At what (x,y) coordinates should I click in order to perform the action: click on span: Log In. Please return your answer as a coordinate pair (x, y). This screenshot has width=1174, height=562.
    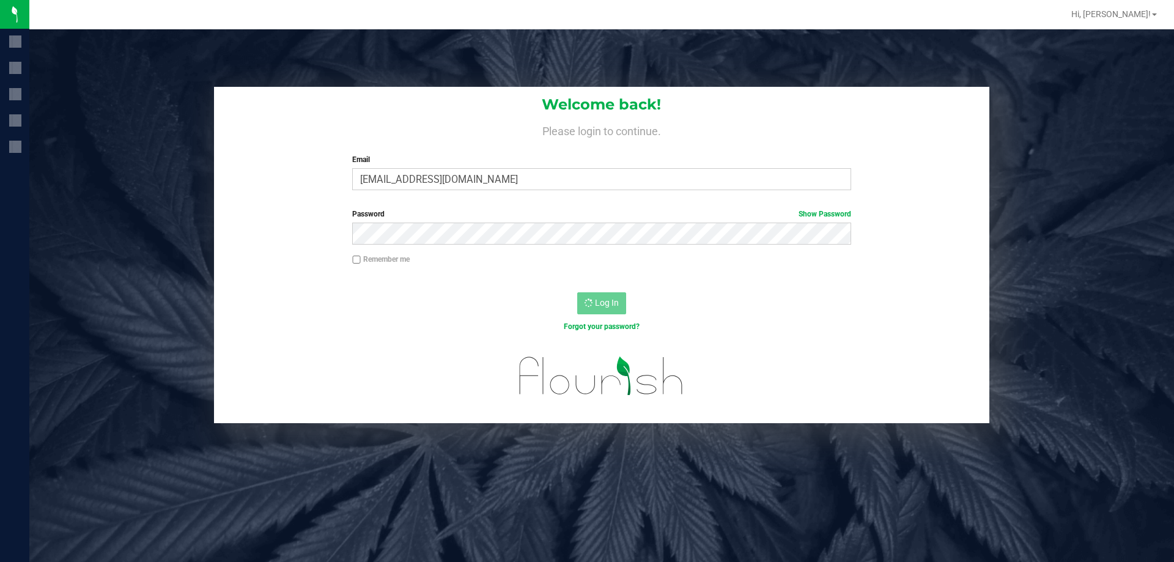
    Looking at the image, I should click on (607, 303).